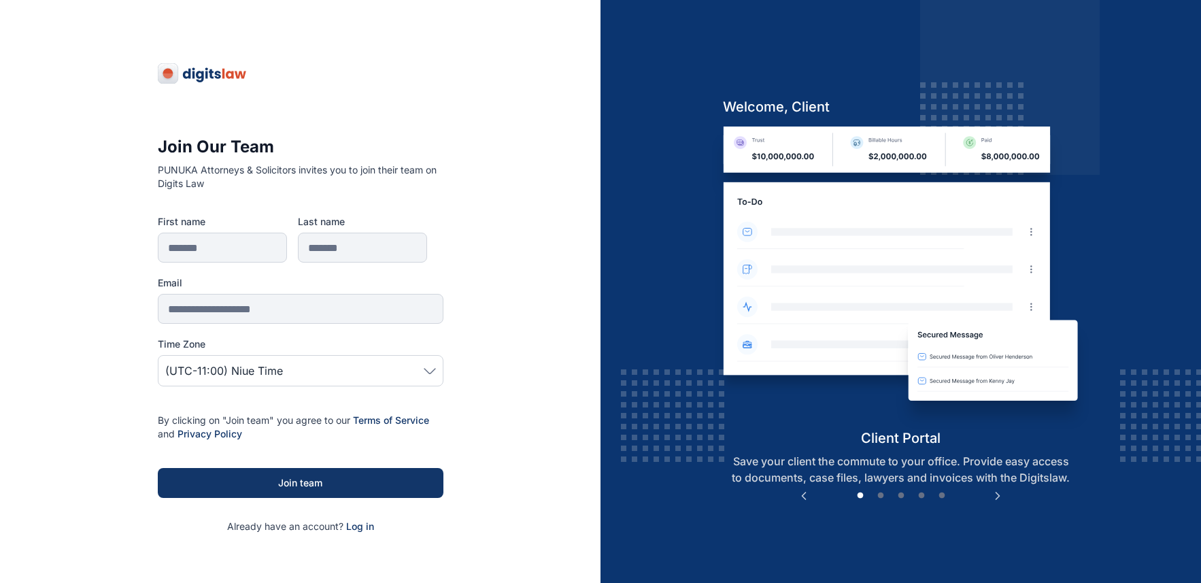 The width and height of the screenshot is (1201, 583). Describe the element at coordinates (301, 283) in the screenshot. I see `label: Email` at that location.